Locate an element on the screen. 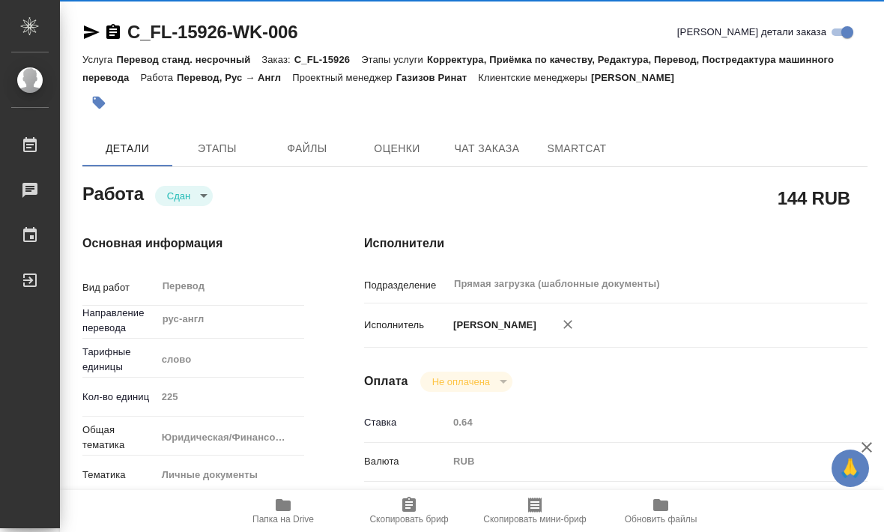  p: Подразделение is located at coordinates (406, 285).